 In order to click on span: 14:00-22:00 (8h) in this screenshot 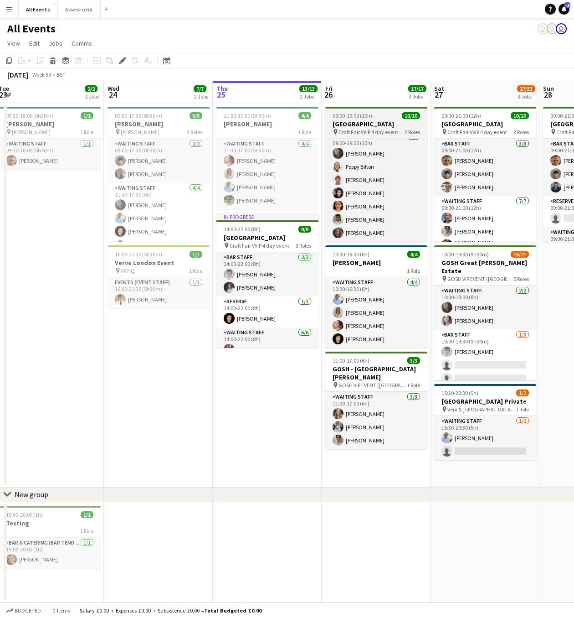, I will do `click(242, 229)`.